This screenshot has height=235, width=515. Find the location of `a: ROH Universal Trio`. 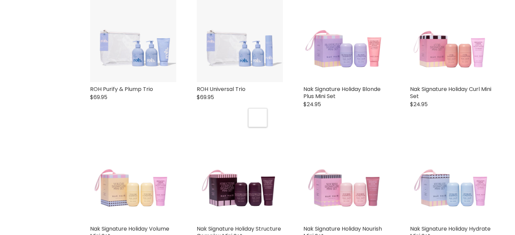

a: ROH Universal Trio is located at coordinates (221, 89).